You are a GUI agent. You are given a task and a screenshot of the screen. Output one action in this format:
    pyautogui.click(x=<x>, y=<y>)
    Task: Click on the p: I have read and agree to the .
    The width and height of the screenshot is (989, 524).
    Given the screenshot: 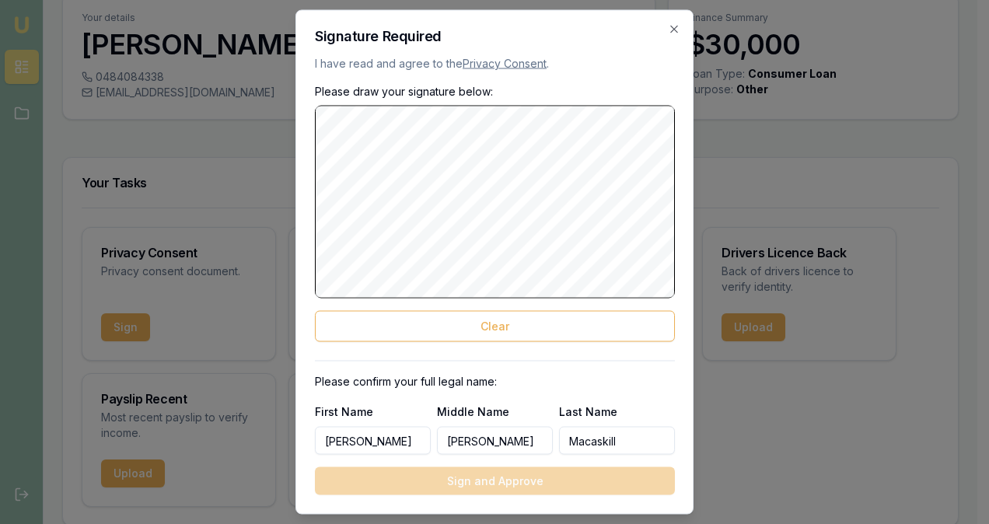 What is the action you would take?
    pyautogui.click(x=494, y=64)
    